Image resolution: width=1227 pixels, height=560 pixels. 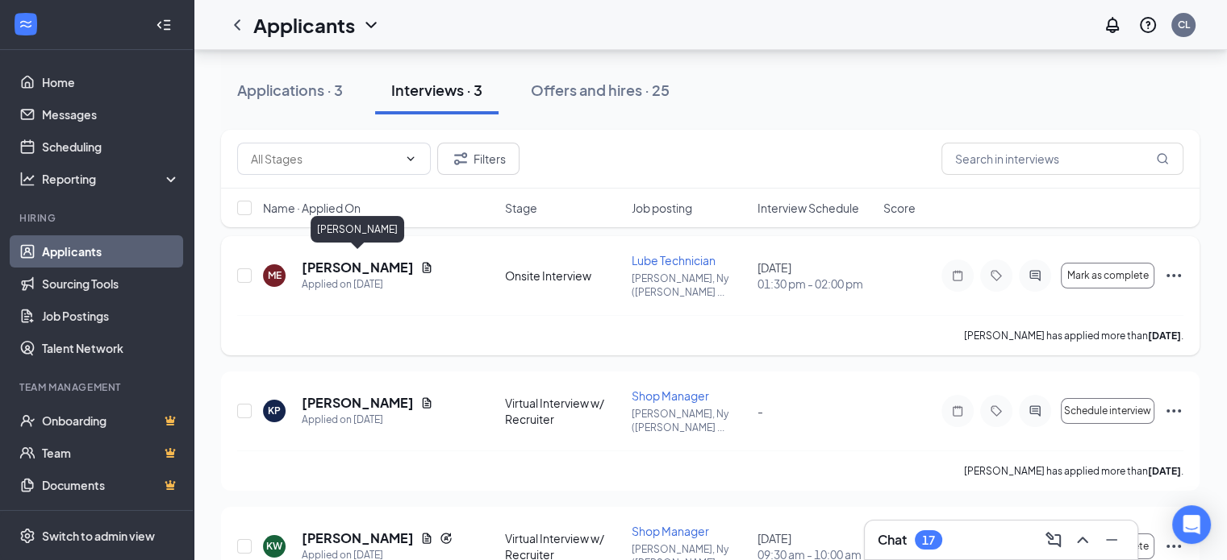 What do you see at coordinates (110, 485) in the screenshot?
I see `a: DocumentsCrown` at bounding box center [110, 485].